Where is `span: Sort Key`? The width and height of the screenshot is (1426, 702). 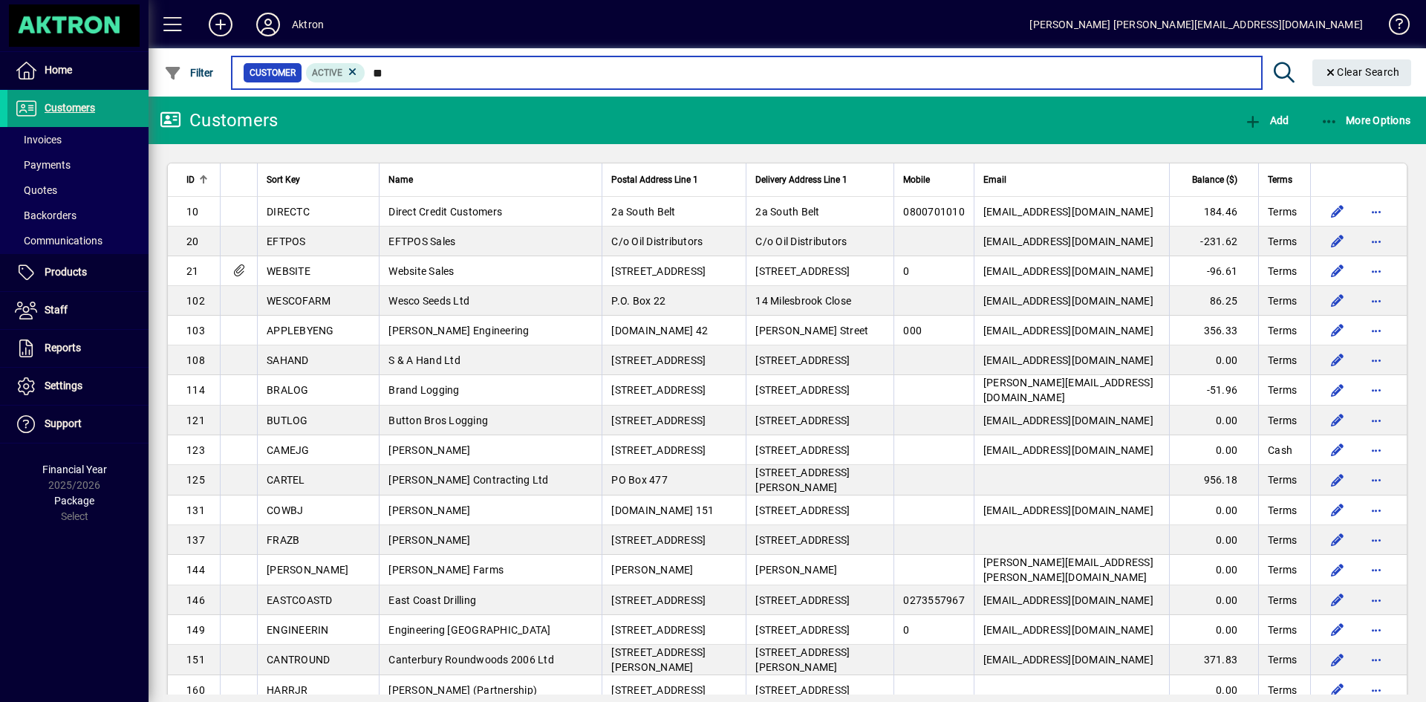 span: Sort Key is located at coordinates (283, 180).